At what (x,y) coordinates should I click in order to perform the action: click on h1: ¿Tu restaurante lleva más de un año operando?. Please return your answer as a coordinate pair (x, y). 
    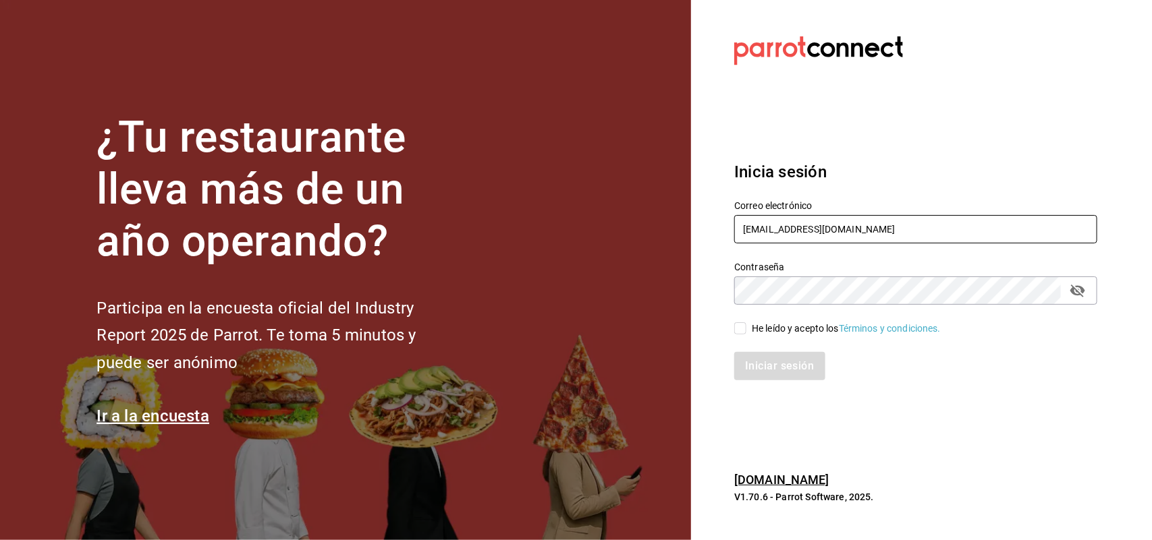
    Looking at the image, I should click on (279, 190).